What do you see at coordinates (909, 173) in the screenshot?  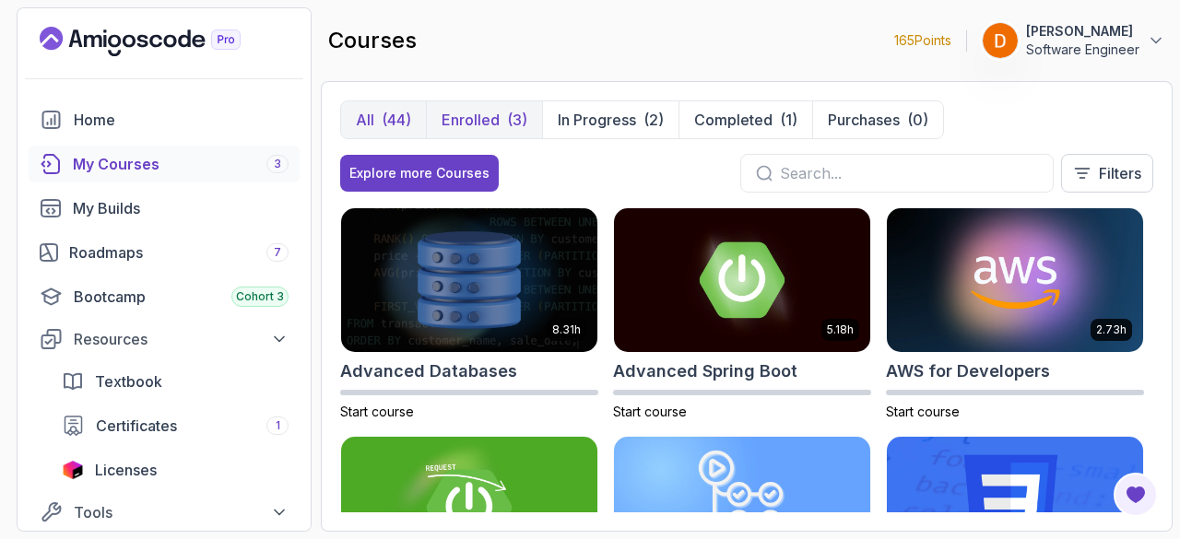 I see `input: Search...` at bounding box center [909, 173].